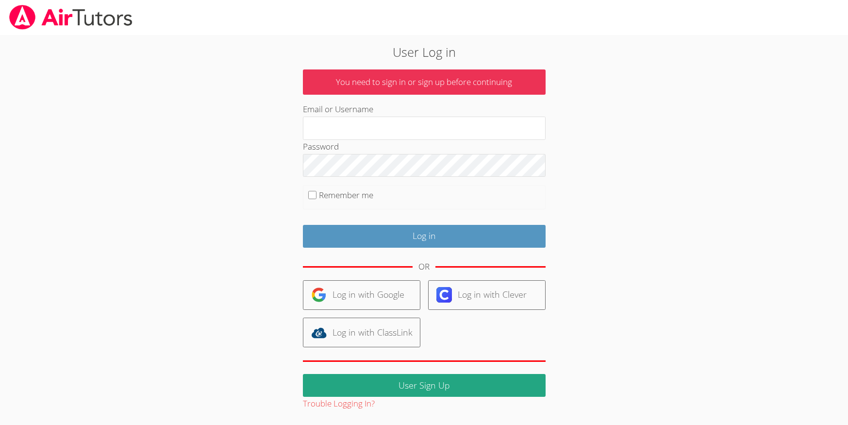  What do you see at coordinates (424, 82) in the screenshot?
I see `p: You need to sign in or sign up before continuing` at bounding box center [424, 82].